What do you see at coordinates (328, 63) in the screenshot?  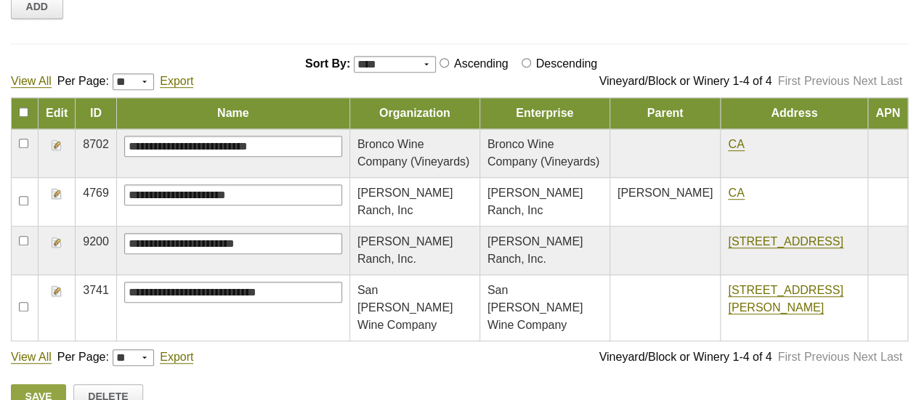 I see `span: Sort By:` at bounding box center [328, 63].